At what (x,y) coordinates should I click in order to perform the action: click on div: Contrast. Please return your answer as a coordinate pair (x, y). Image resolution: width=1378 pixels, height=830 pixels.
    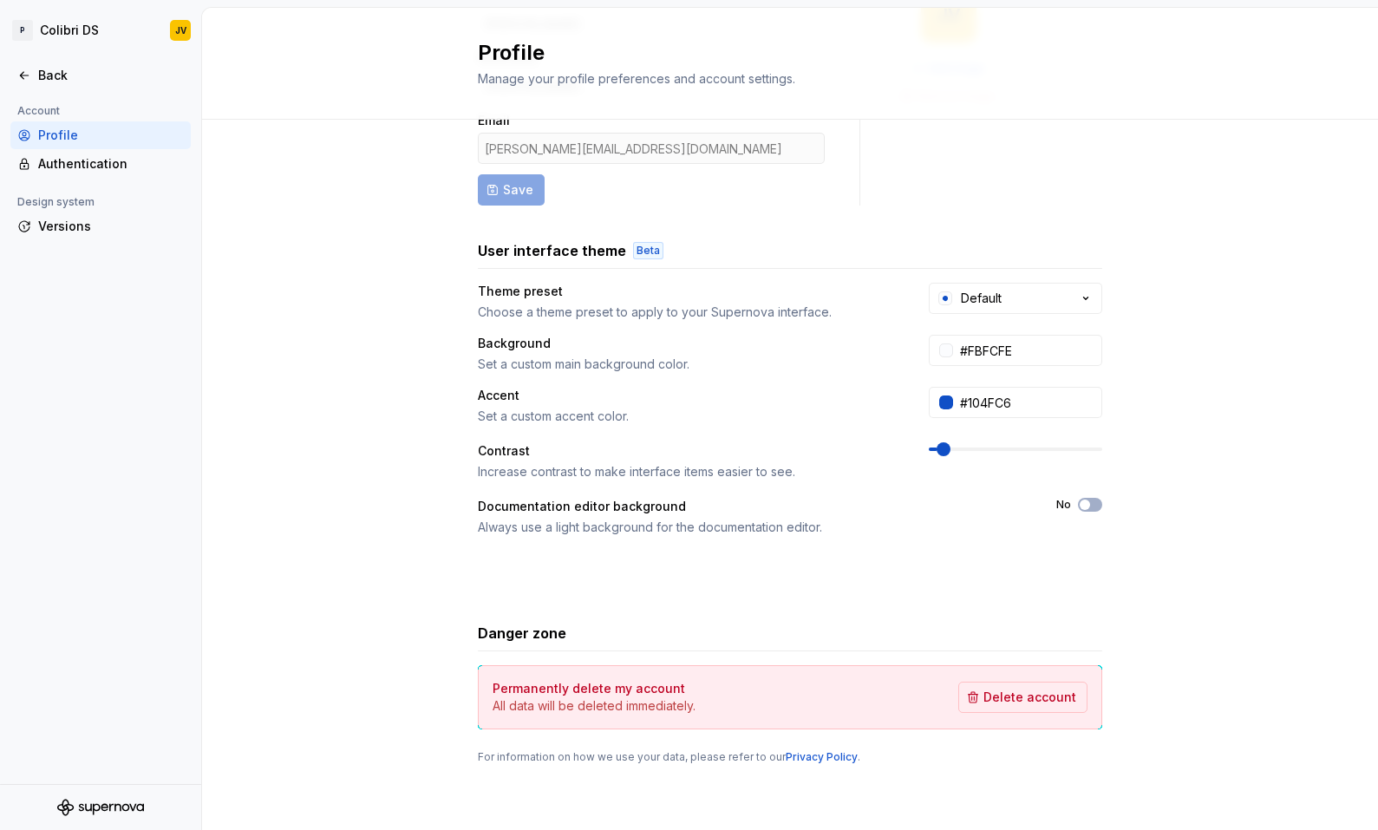
    Looking at the image, I should click on (687, 451).